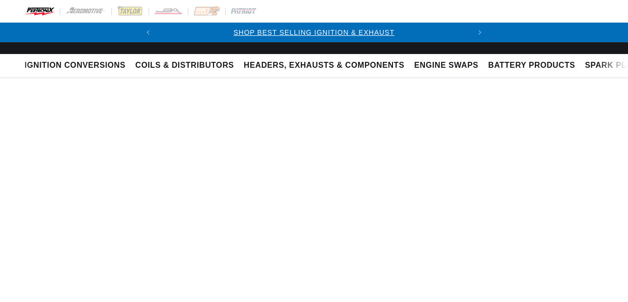 The image size is (628, 302). Describe the element at coordinates (446, 65) in the screenshot. I see `summary: Engine Swaps` at that location.